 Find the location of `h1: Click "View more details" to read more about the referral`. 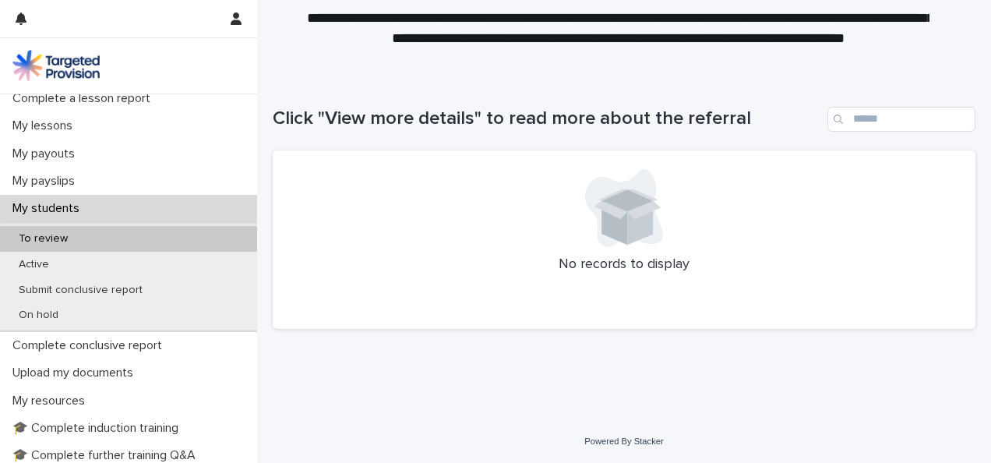

h1: Click "View more details" to read more about the referral is located at coordinates (547, 118).